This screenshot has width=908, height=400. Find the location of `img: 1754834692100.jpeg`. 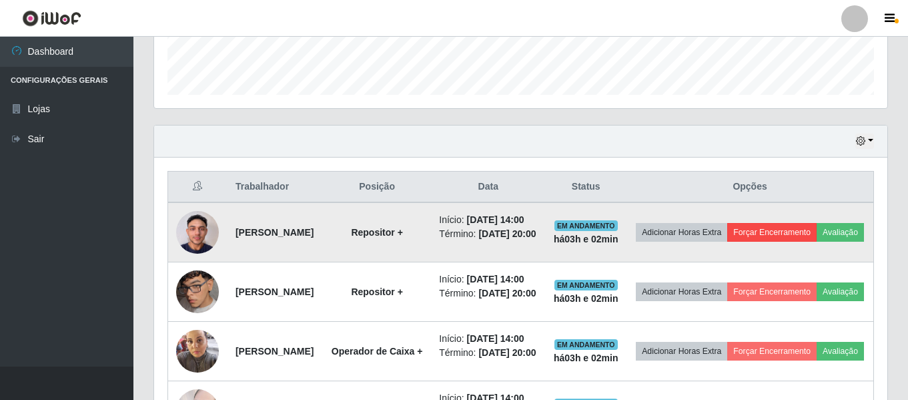

img: 1754834692100.jpeg is located at coordinates (198, 232).